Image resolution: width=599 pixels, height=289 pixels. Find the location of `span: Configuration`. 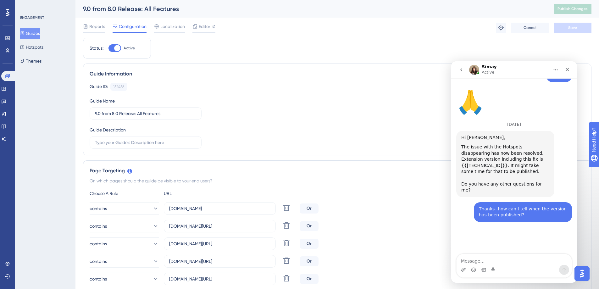

span: Configuration is located at coordinates (133, 26).